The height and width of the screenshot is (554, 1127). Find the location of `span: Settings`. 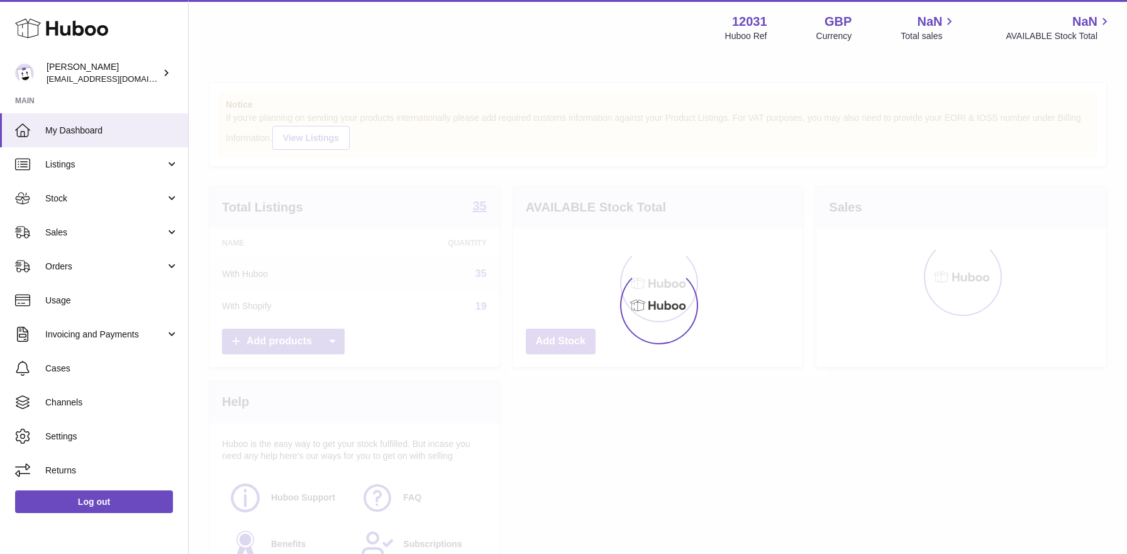

span: Settings is located at coordinates (112, 436).